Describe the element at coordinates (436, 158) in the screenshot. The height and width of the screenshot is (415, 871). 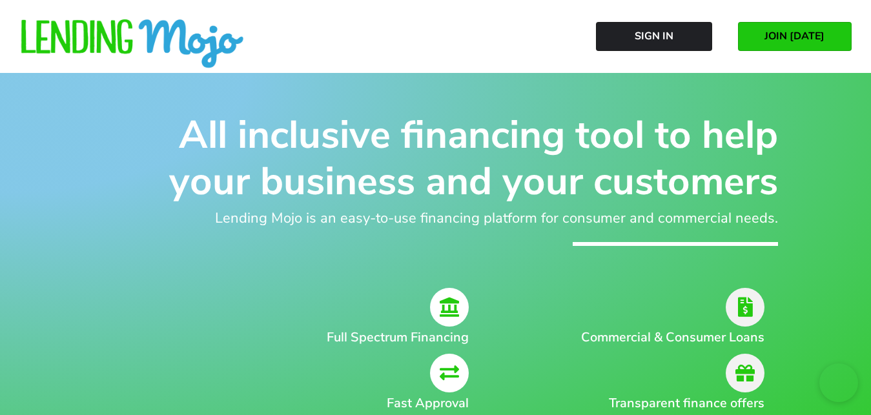
I see `h1: All inclusive financing tool to help your business and your customers` at that location.